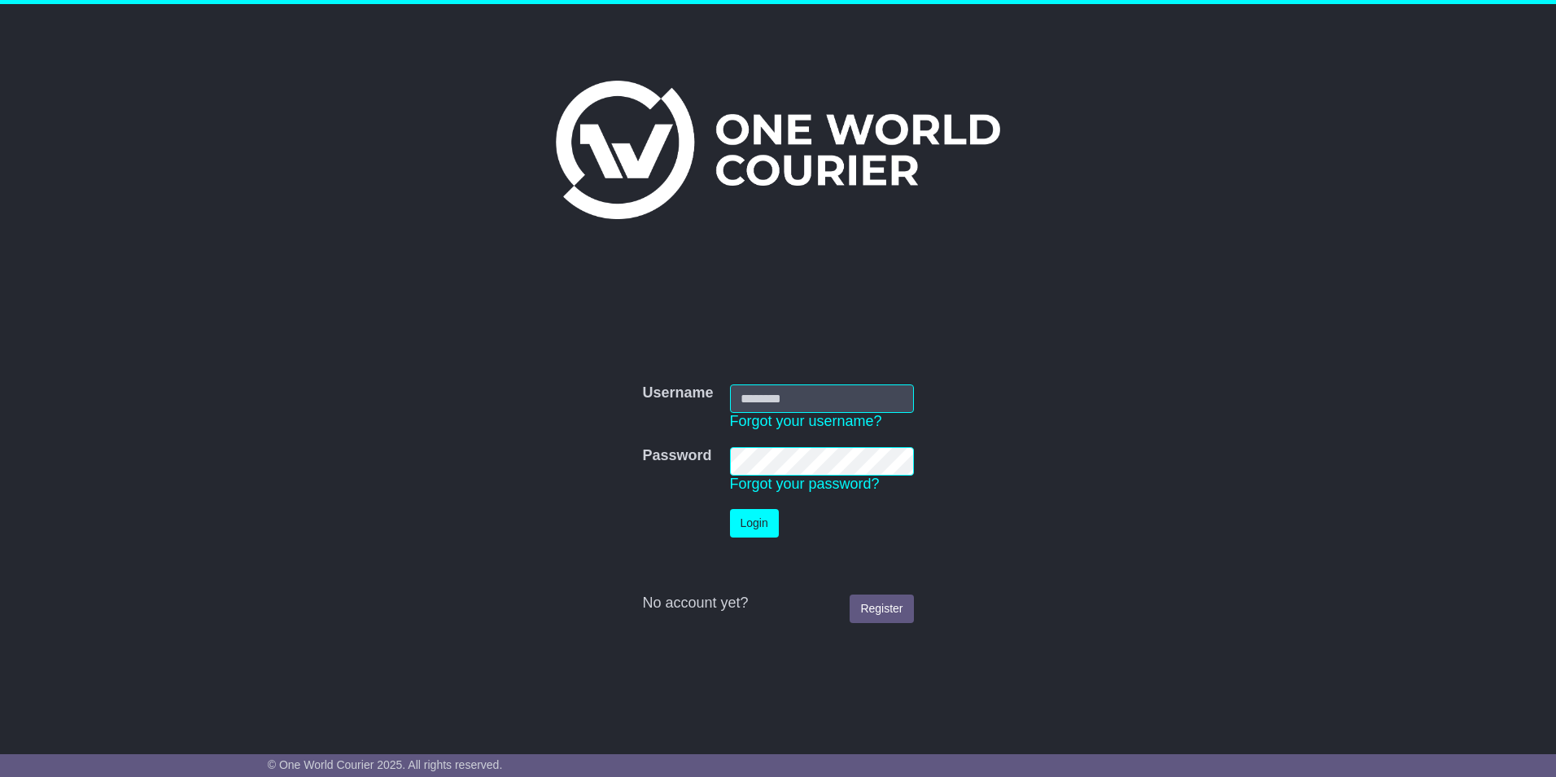 The image size is (1556, 777). I want to click on label: Password, so click(676, 456).